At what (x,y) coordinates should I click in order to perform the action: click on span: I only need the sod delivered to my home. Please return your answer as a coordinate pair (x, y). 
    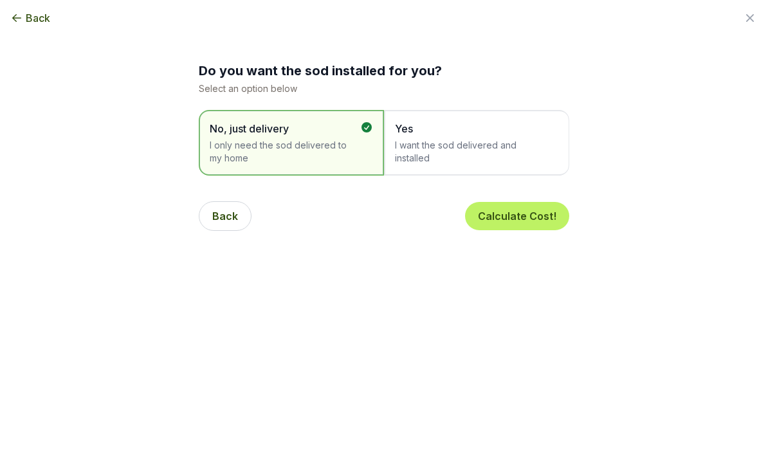
    Looking at the image, I should click on (285, 152).